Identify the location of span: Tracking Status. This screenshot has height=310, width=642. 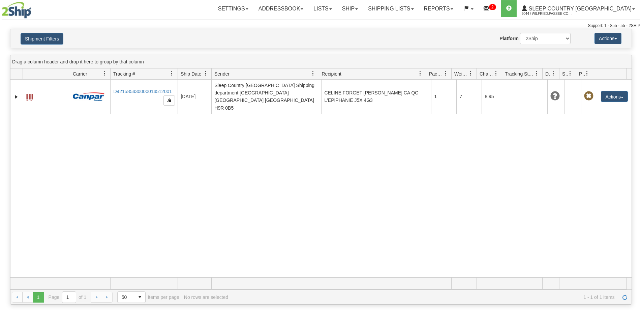
(519, 74).